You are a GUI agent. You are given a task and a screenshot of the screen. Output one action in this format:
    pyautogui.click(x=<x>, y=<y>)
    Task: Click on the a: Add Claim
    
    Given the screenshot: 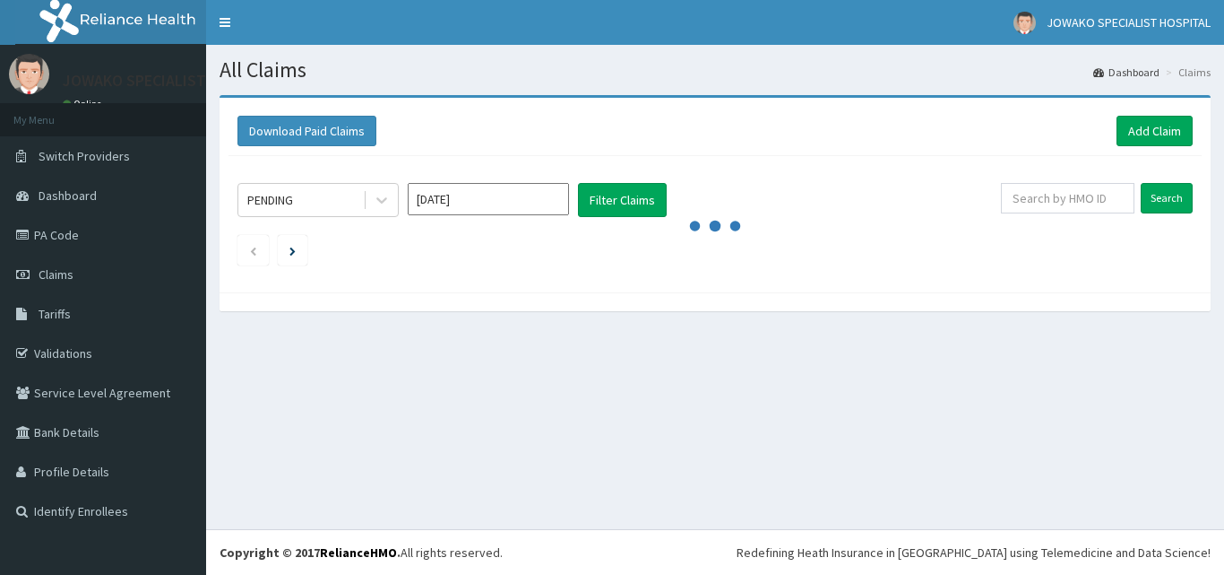 What is the action you would take?
    pyautogui.click(x=1154, y=131)
    